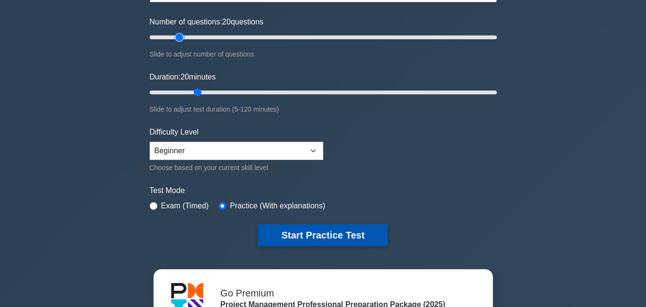  I want to click on label: Exam (Timed), so click(185, 206).